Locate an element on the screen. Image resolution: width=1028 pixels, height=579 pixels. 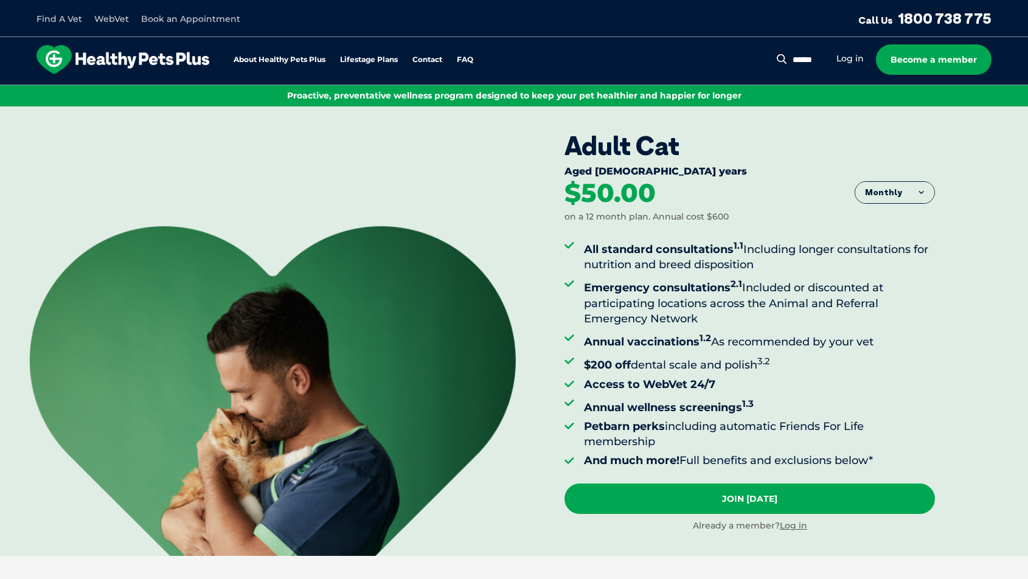
strong: And much more! is located at coordinates (631, 460).